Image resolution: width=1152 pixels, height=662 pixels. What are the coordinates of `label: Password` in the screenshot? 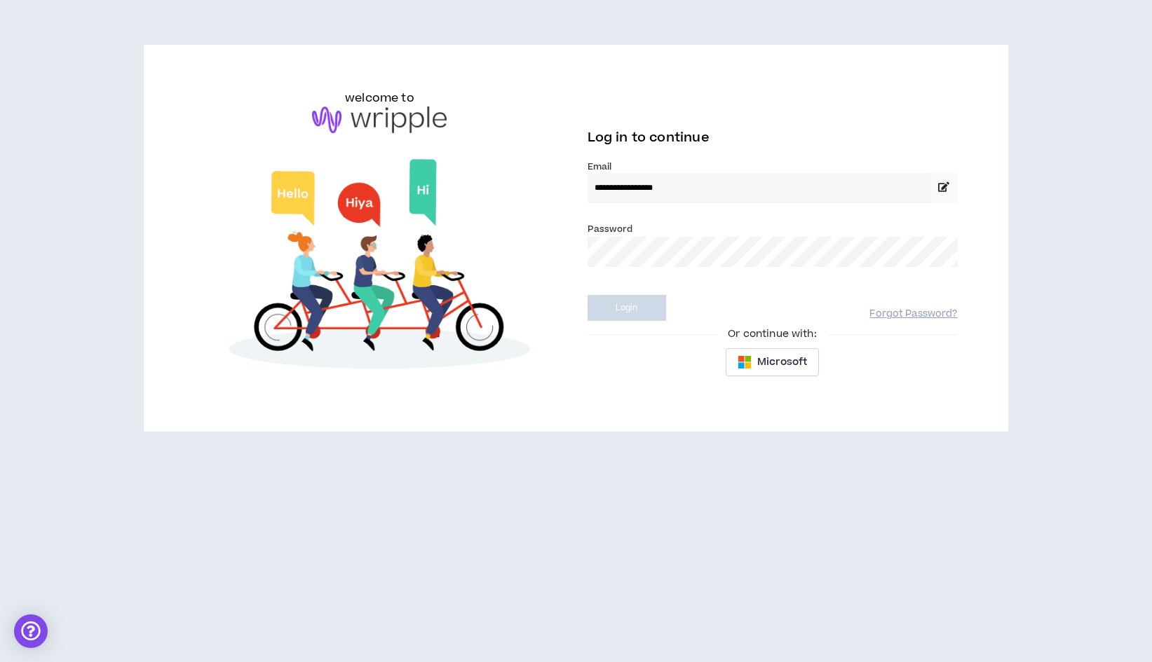 It's located at (610, 229).